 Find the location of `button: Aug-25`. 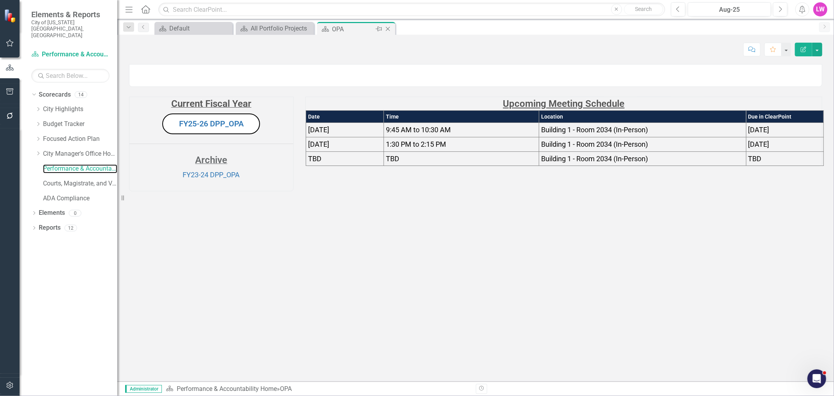

button: Aug-25 is located at coordinates (729, 9).